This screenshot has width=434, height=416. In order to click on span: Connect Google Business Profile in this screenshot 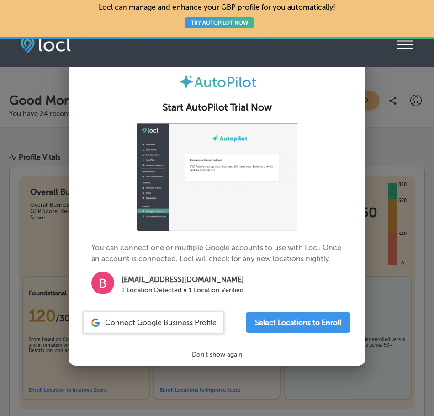, I will do `click(161, 322)`.